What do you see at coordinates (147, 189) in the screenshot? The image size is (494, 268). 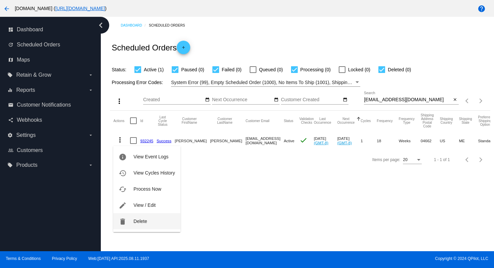 I see `span: Process Now` at bounding box center [147, 189].